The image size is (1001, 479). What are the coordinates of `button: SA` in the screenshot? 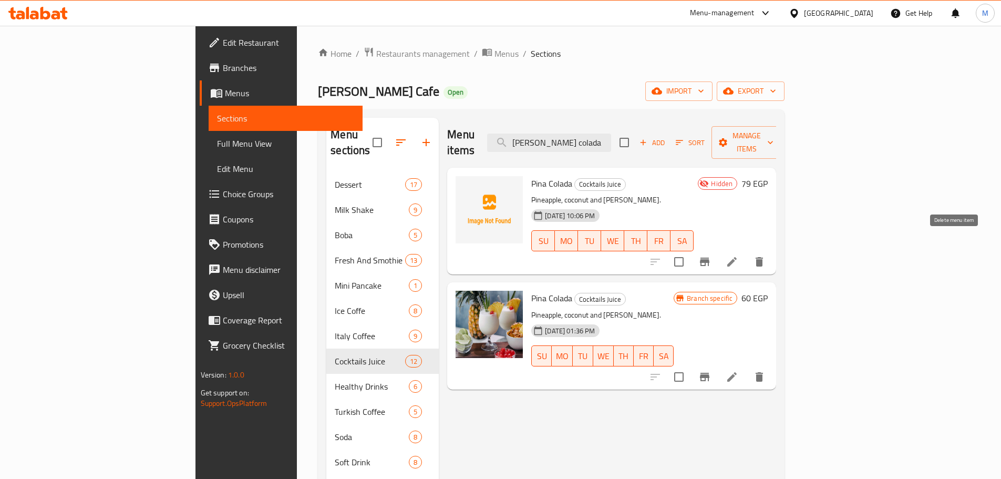 It's located at (664, 356).